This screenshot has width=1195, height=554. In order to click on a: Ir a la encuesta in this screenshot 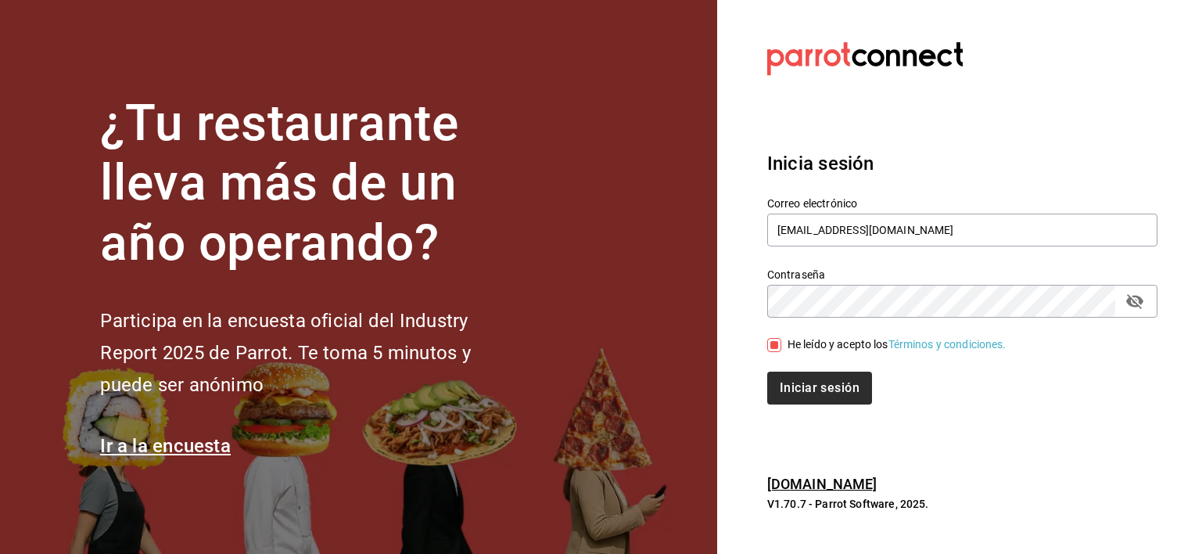, I will do `click(165, 446)`.